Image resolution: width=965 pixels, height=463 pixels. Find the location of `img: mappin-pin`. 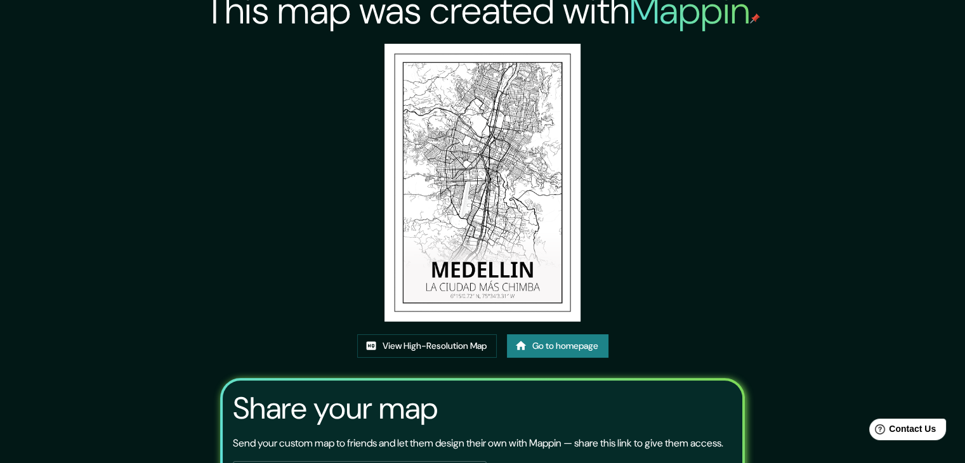

img: mappin-pin is located at coordinates (755, 18).